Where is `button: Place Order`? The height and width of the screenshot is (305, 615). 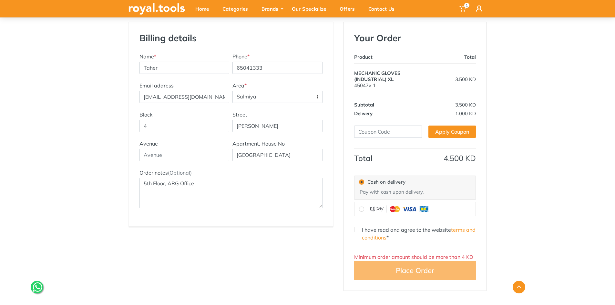
button: Place Order is located at coordinates (415, 270).